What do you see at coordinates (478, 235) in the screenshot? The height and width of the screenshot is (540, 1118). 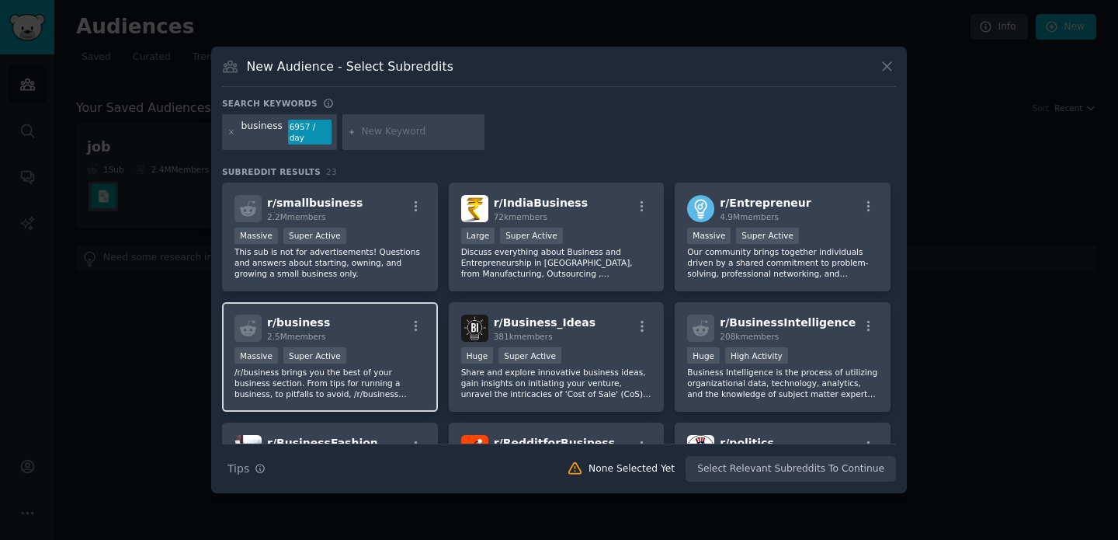 I see `div: Large` at bounding box center [478, 235].